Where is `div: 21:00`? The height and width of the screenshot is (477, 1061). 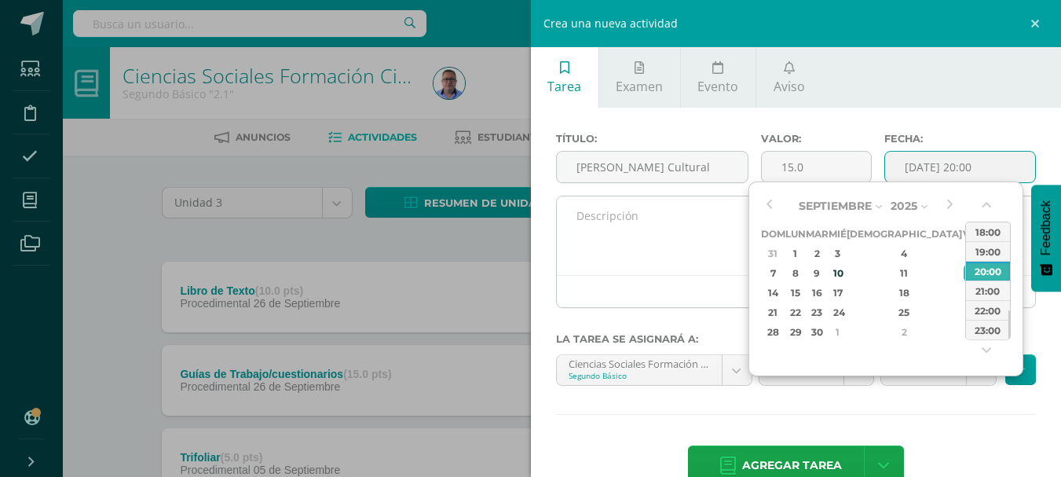
div: 21:00 is located at coordinates (988, 290).